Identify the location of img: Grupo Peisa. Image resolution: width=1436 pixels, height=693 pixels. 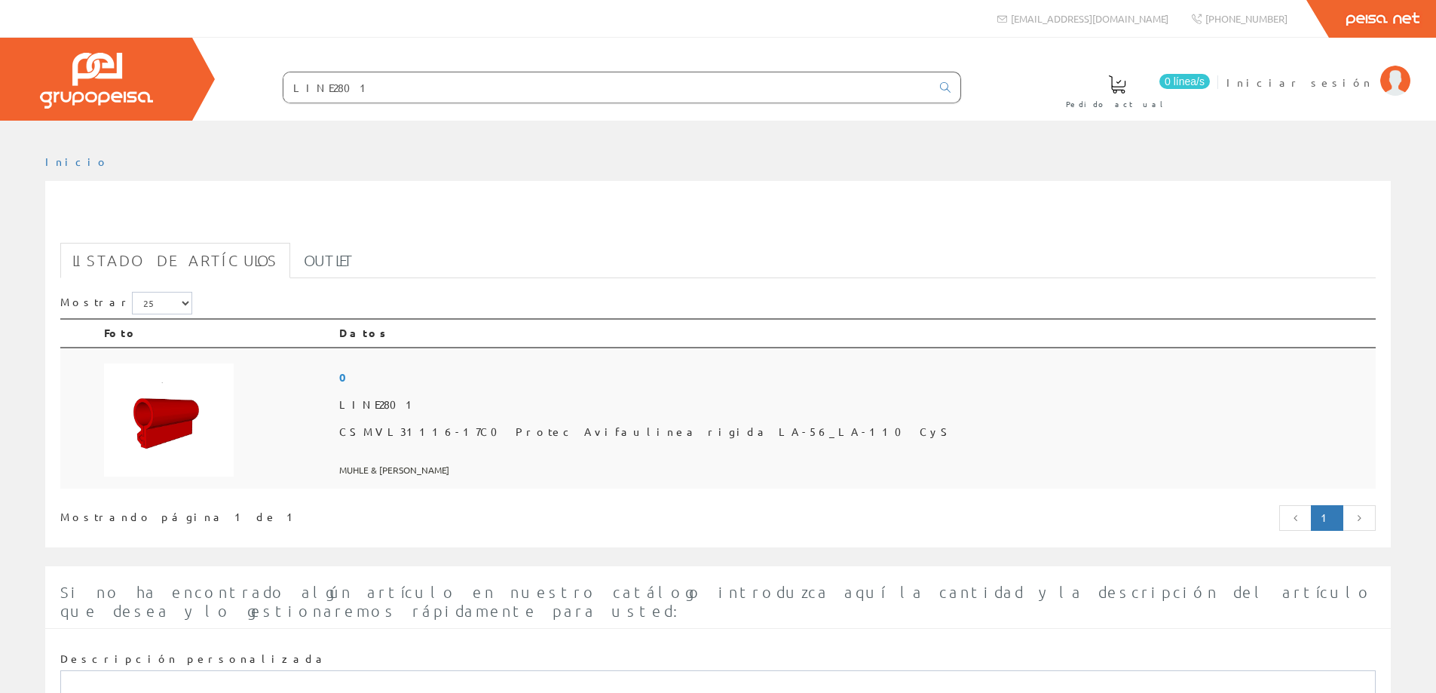
(96, 81).